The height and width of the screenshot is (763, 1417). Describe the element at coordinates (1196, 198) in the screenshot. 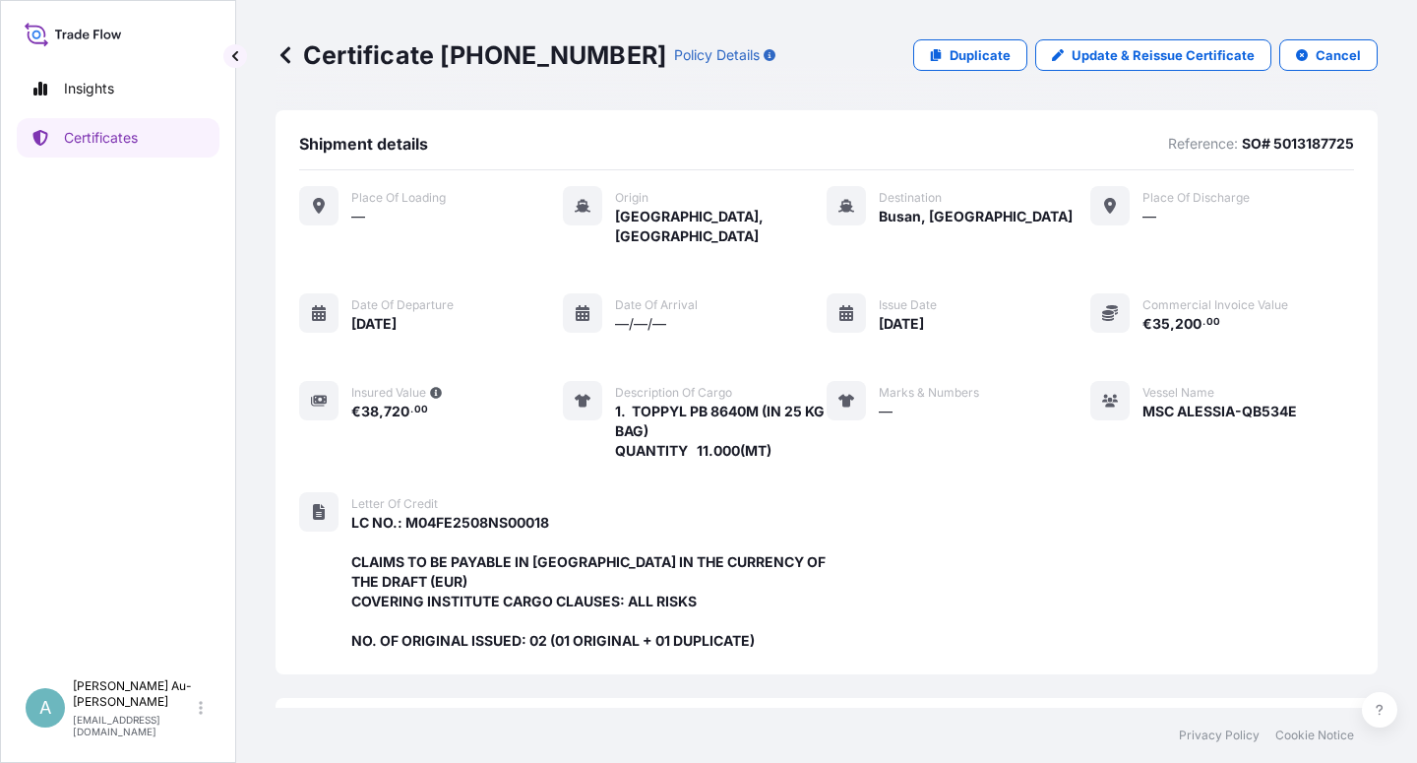

I see `span: Place of discharge` at that location.